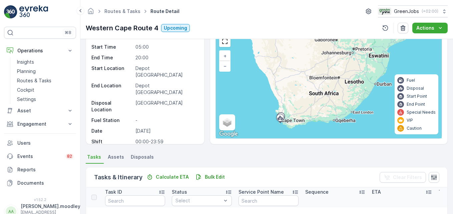 Image resolution: width=453 pixels, height=214 pixels. What do you see at coordinates (40, 143) in the screenshot?
I see `a: Users` at bounding box center [40, 143].